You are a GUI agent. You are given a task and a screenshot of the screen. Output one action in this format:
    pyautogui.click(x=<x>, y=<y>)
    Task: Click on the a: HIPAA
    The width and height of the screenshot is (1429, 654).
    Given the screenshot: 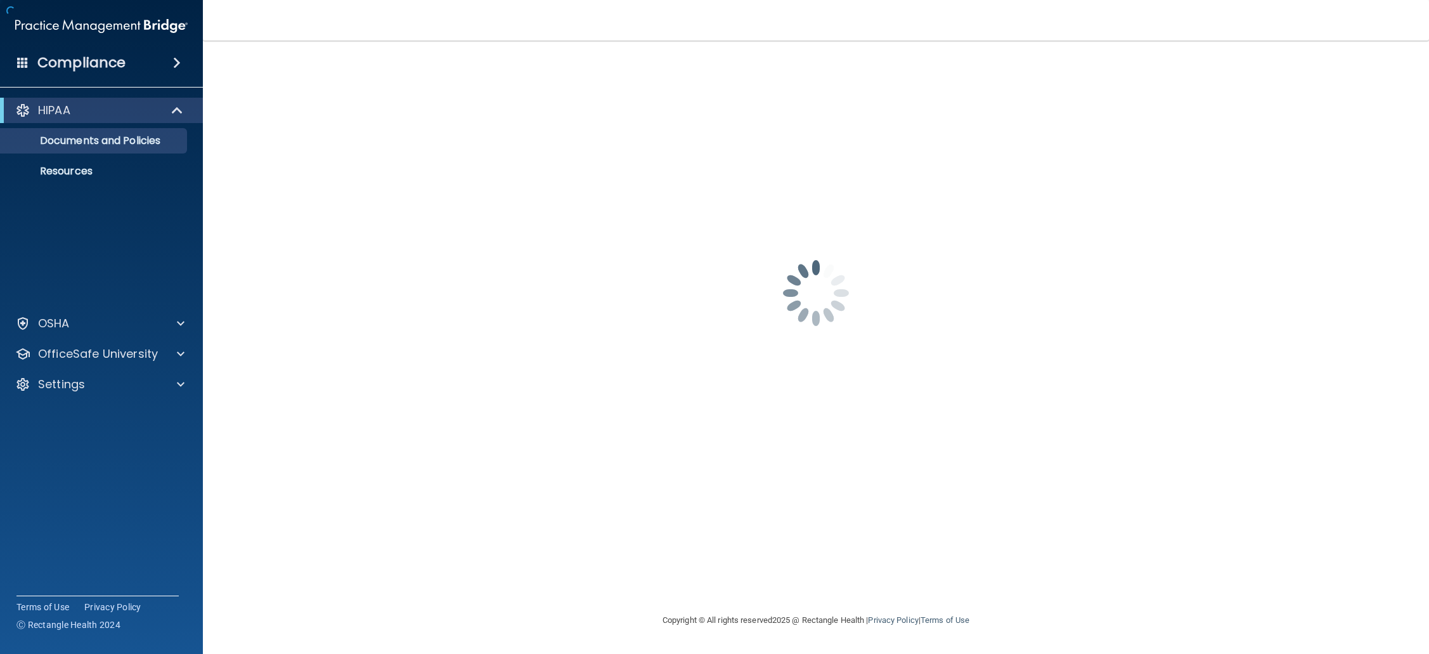 What is the action you would take?
    pyautogui.click(x=100, y=110)
    